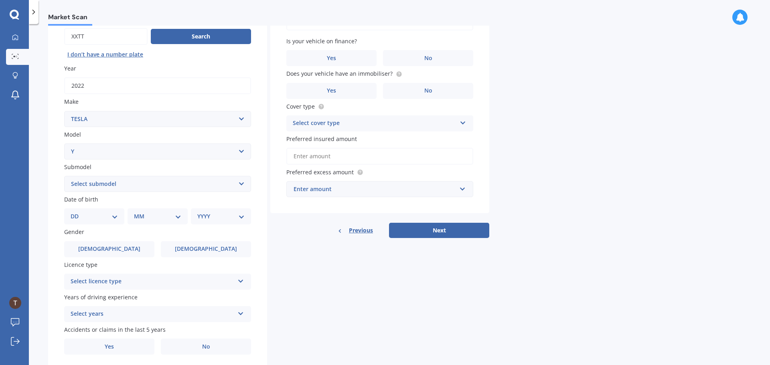 This screenshot has width=770, height=365. I want to click on span: Does your vehicle have an immobiliser?, so click(339, 74).